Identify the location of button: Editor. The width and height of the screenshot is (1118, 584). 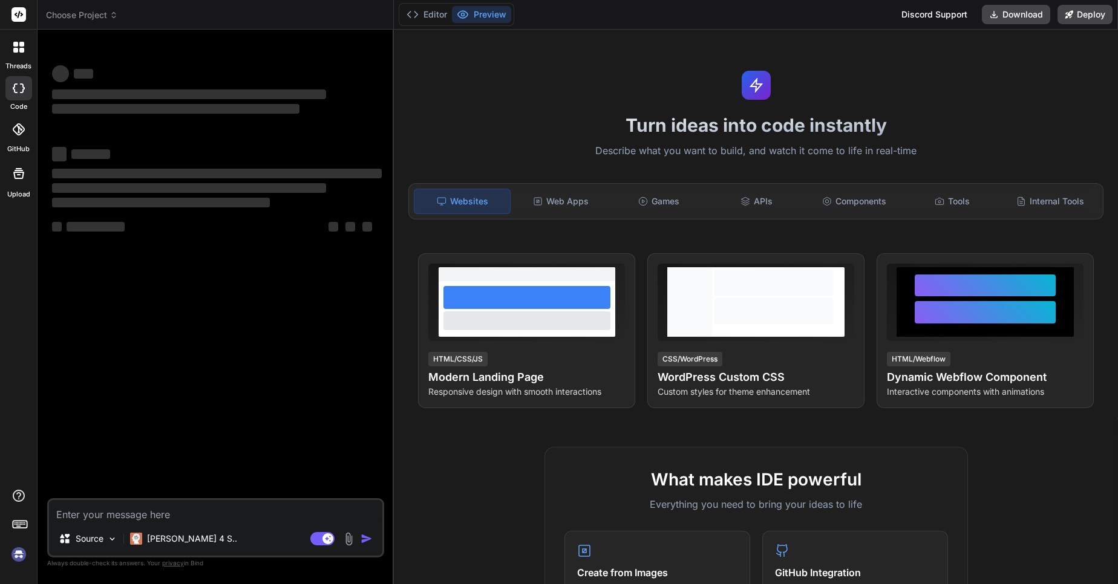
(426, 15).